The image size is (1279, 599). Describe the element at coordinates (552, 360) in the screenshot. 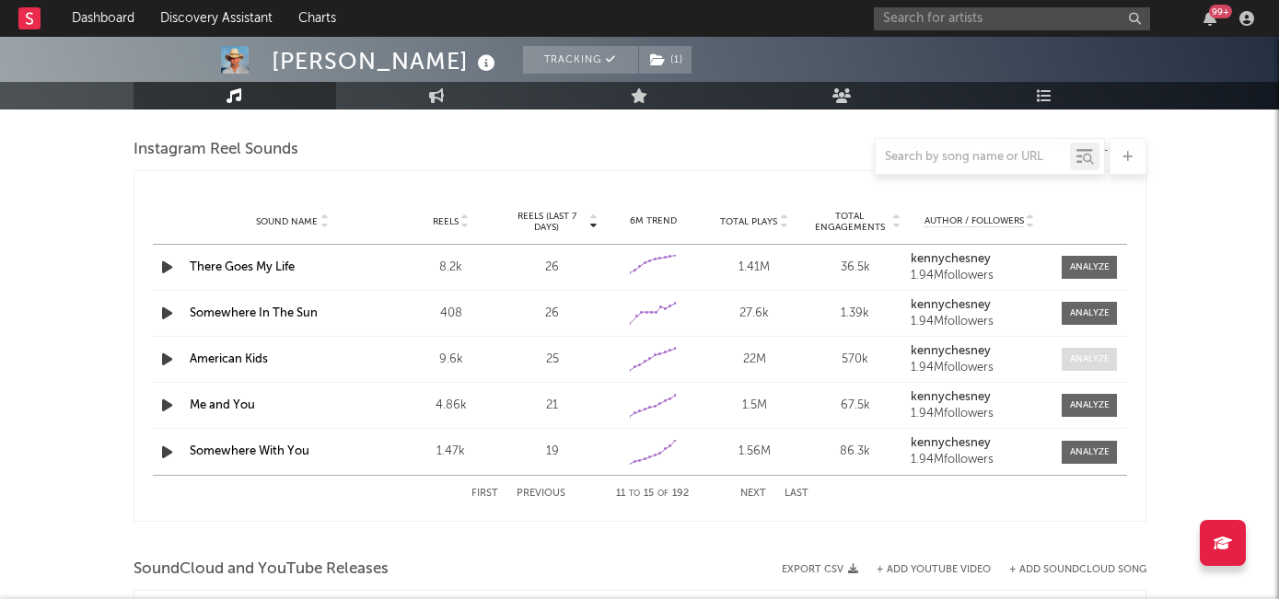

I see `div: 25` at that location.